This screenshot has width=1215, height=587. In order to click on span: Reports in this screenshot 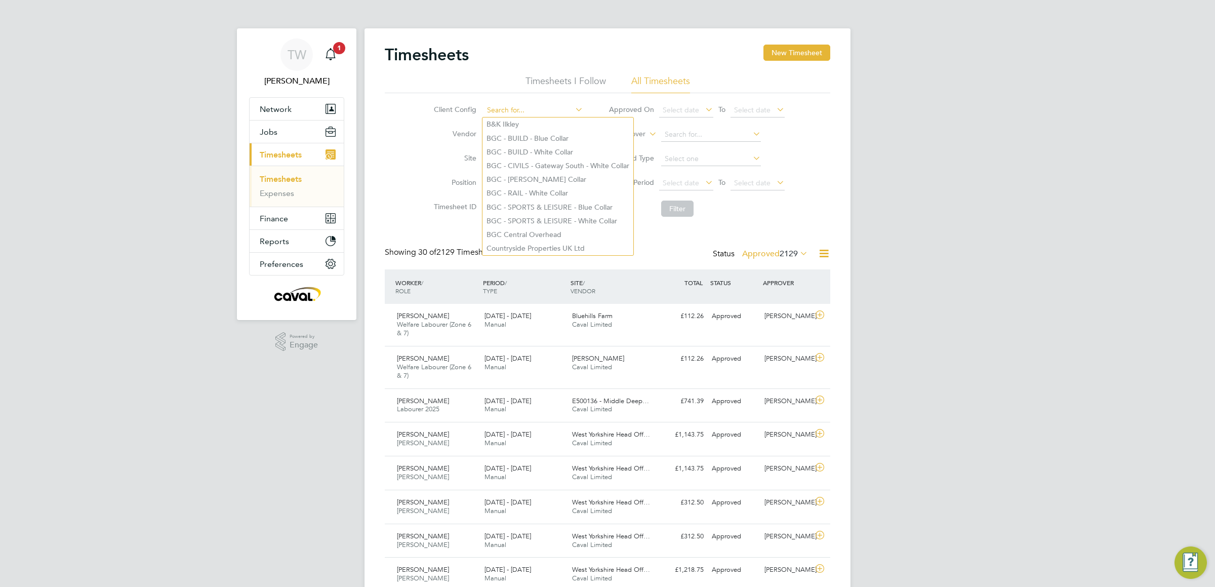, I will do `click(274, 241)`.